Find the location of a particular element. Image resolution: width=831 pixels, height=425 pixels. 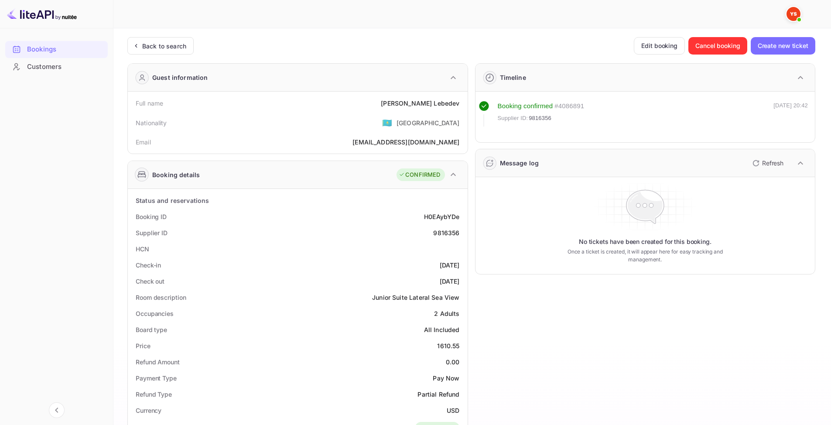

div: Guest information is located at coordinates (180, 77).